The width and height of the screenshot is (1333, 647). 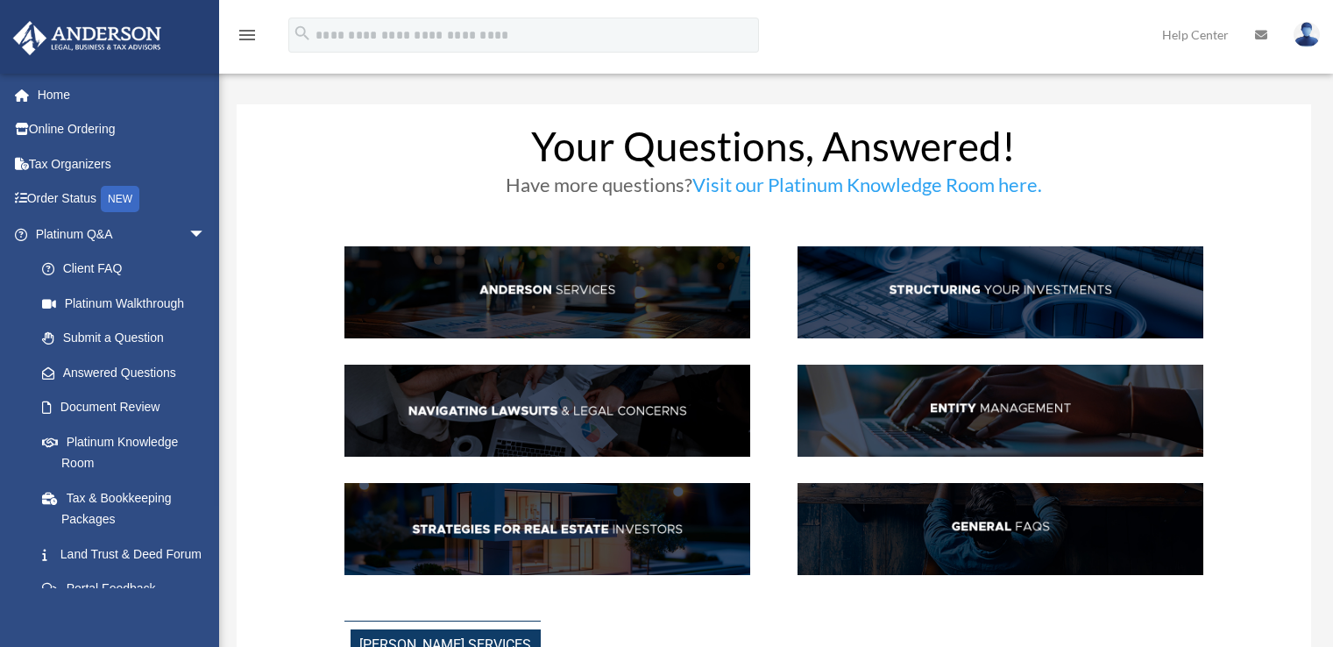 I want to click on img: StructInv_hdr, so click(x=1000, y=292).